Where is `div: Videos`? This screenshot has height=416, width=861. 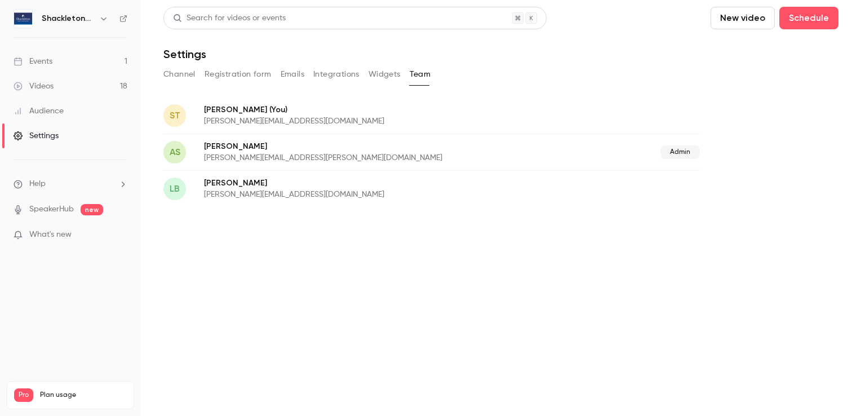 div: Videos is located at coordinates (33, 86).